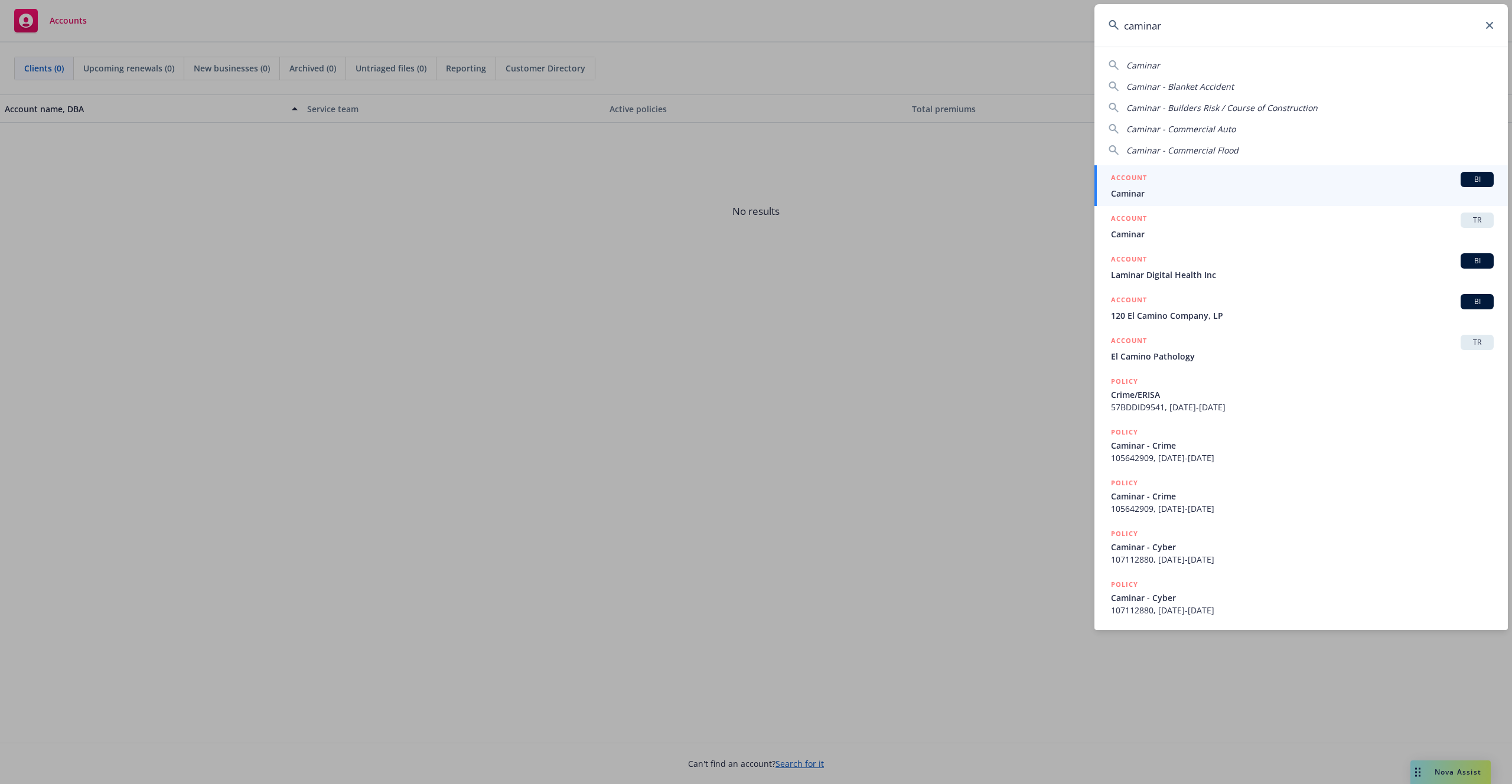 The height and width of the screenshot is (784, 1512). Describe the element at coordinates (1301, 307) in the screenshot. I see `a: ACCOUNTBI120 El Camino Company, LP` at that location.